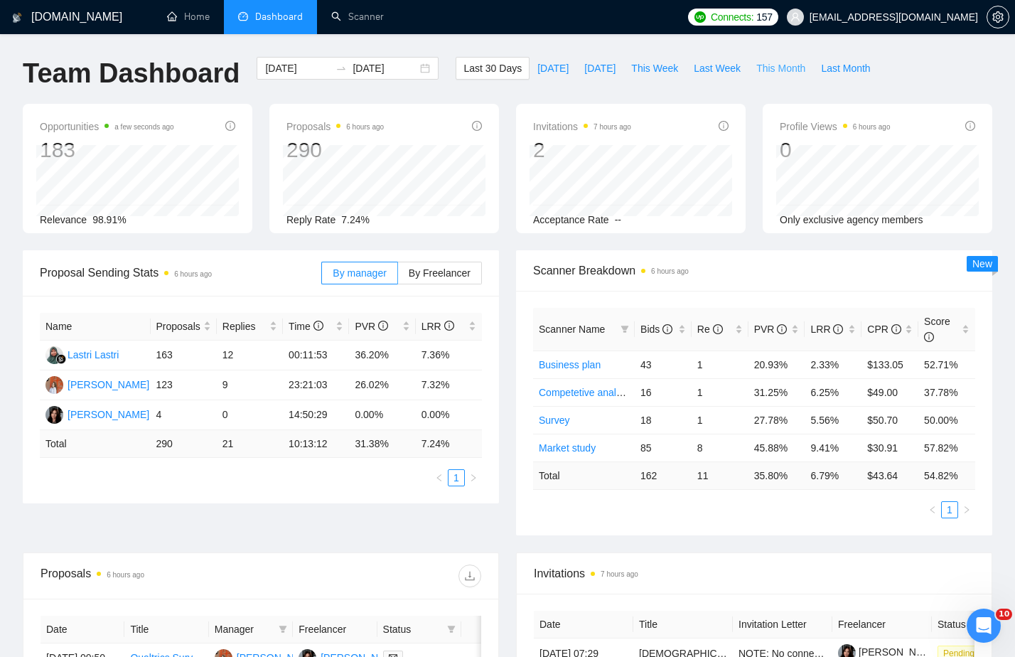  What do you see at coordinates (449, 355) in the screenshot?
I see `td: 7.36%` at bounding box center [449, 355].